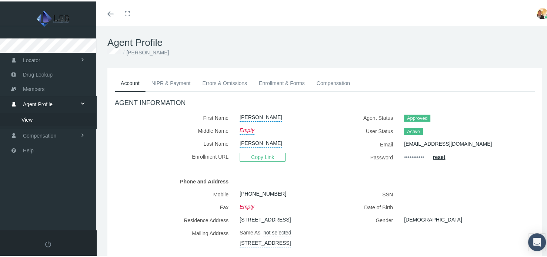 This screenshot has height=257, width=547. What do you see at coordinates (174, 193) in the screenshot?
I see `label: Mobile` at bounding box center [174, 193].